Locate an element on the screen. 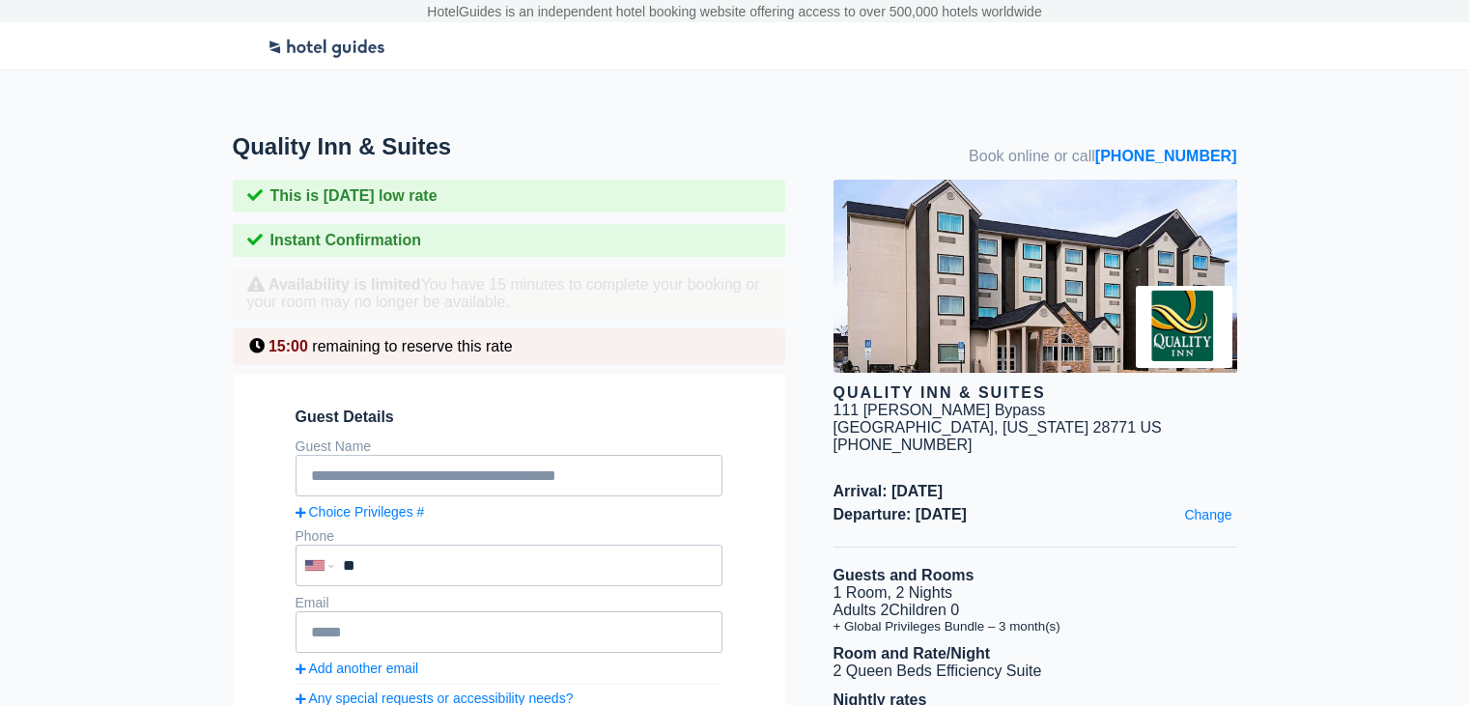 This screenshot has width=1469, height=705. a: Change is located at coordinates (1207, 515).